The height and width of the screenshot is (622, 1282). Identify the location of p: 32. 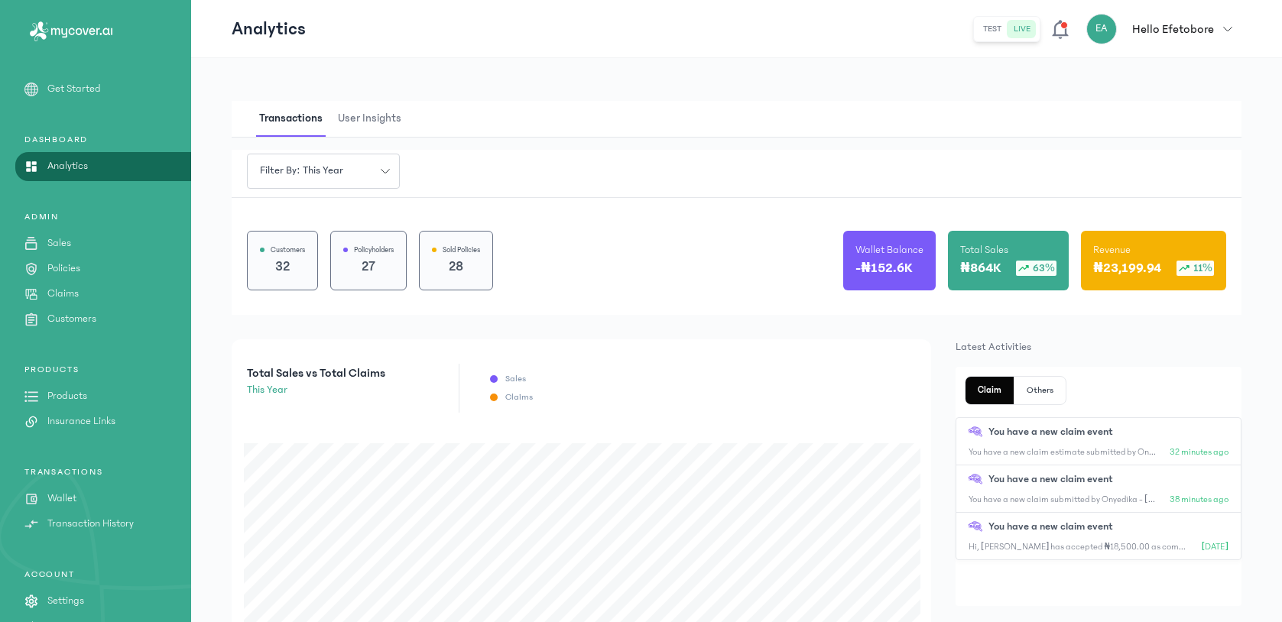
(282, 267).